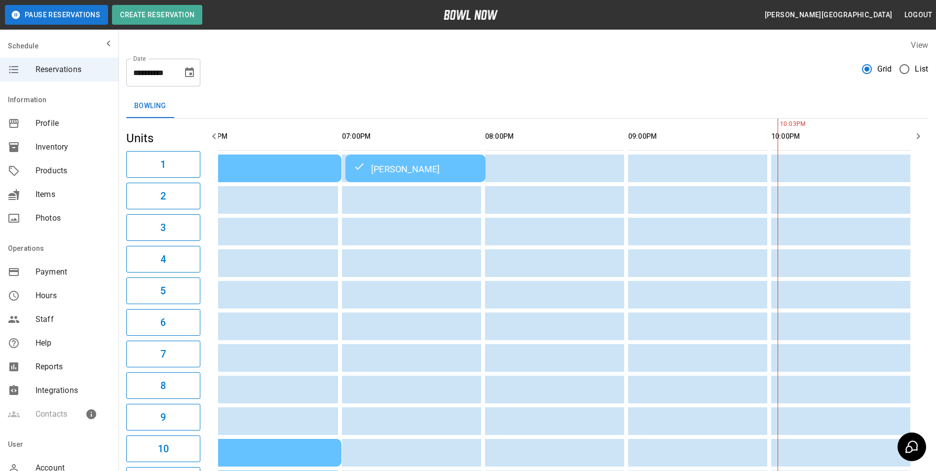 Image resolution: width=936 pixels, height=471 pixels. What do you see at coordinates (150, 106) in the screenshot?
I see `button: Bowling` at bounding box center [150, 106].